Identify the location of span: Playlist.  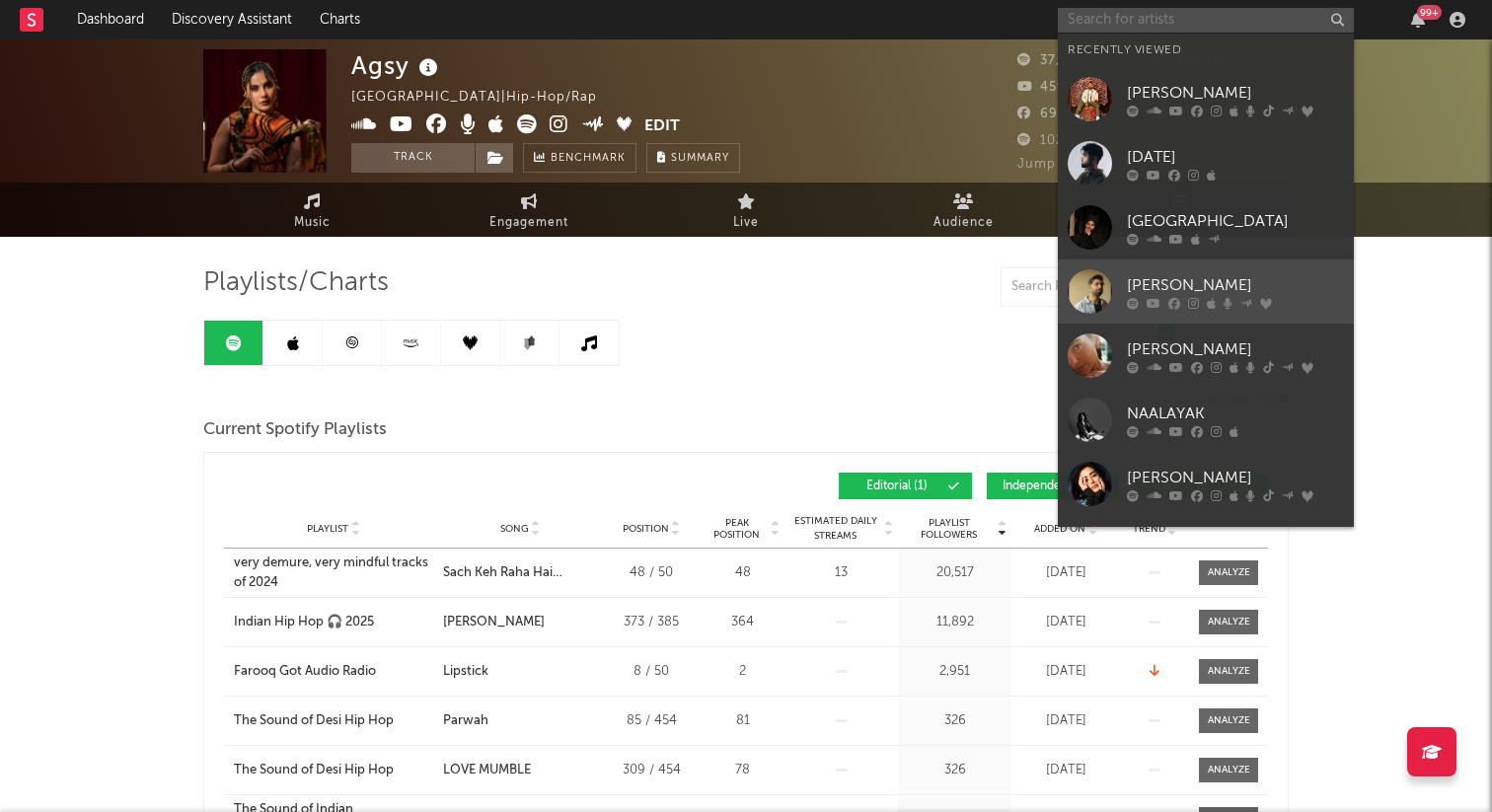
(328, 529).